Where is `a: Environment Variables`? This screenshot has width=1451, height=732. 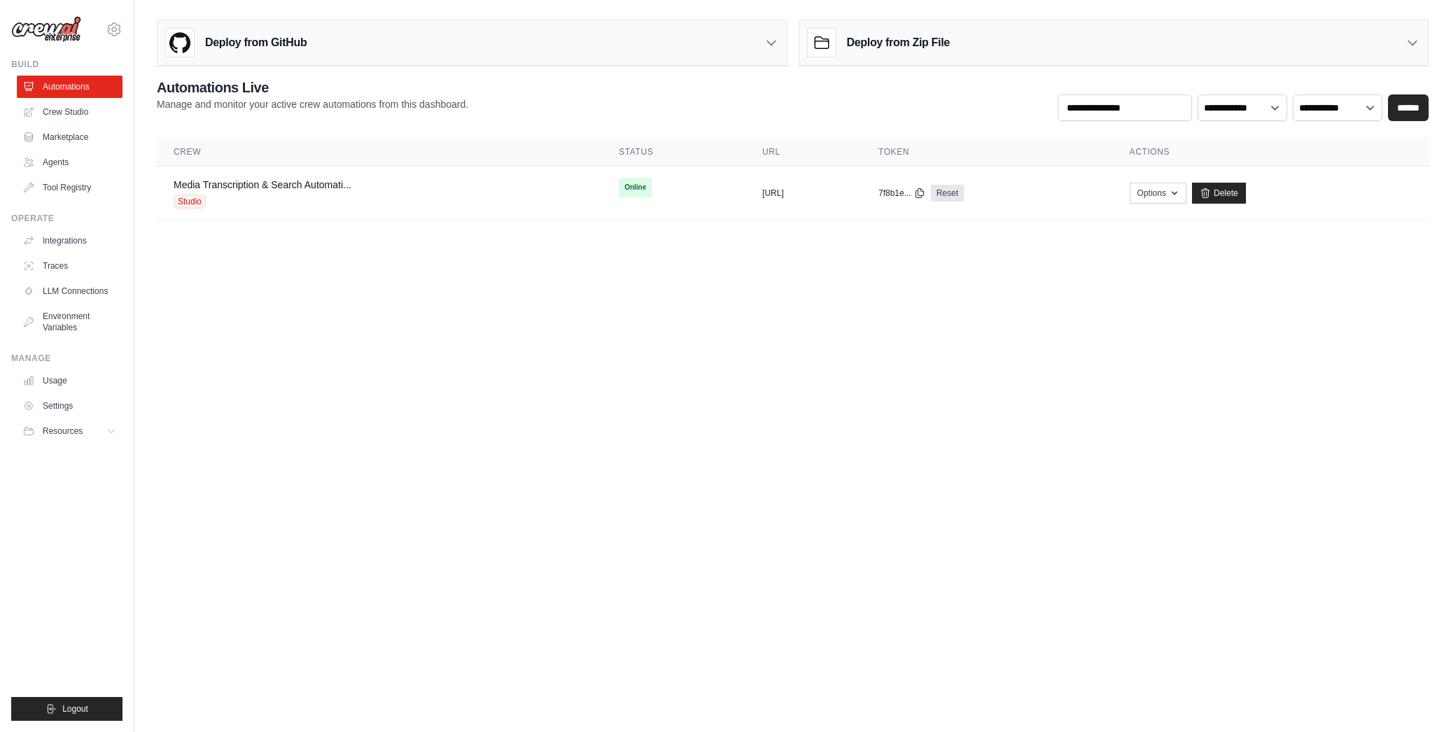 a: Environment Variables is located at coordinates (69, 322).